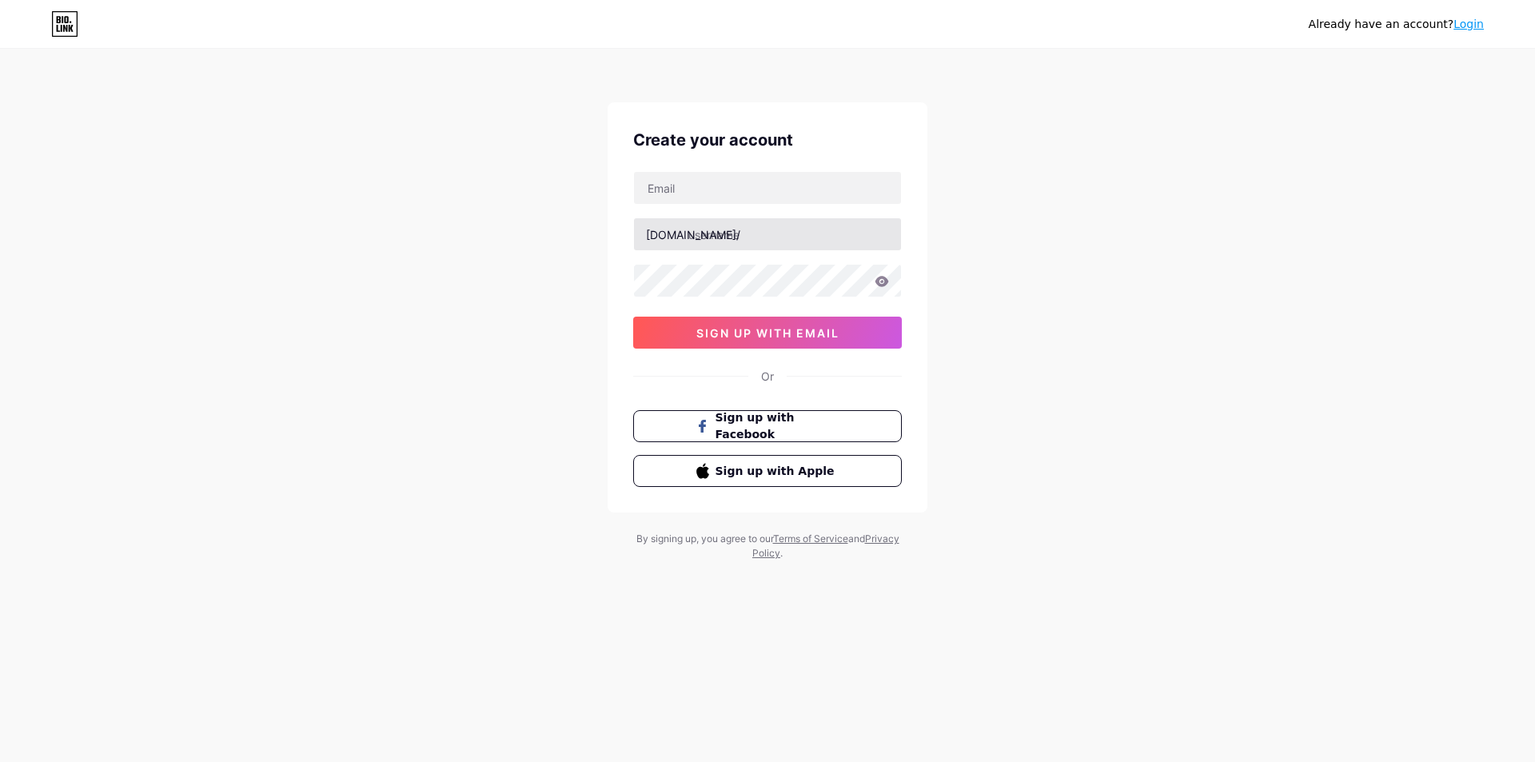 The image size is (1535, 762). I want to click on div: Create your account, so click(767, 140).